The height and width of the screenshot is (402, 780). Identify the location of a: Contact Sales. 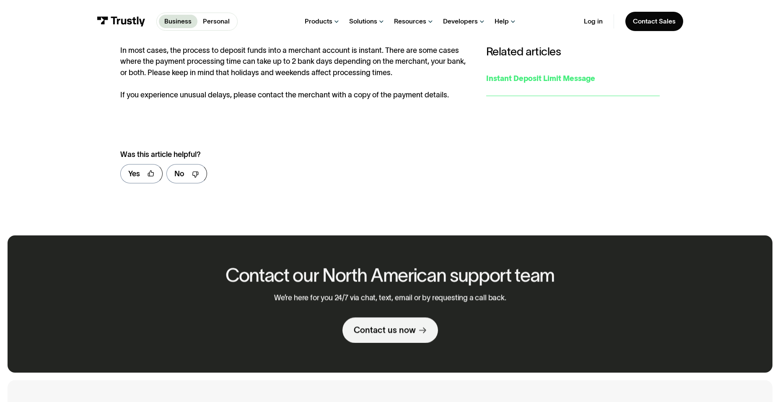
(654, 21).